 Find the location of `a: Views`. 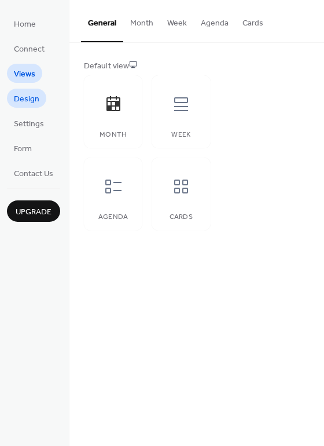

a: Views is located at coordinates (24, 73).